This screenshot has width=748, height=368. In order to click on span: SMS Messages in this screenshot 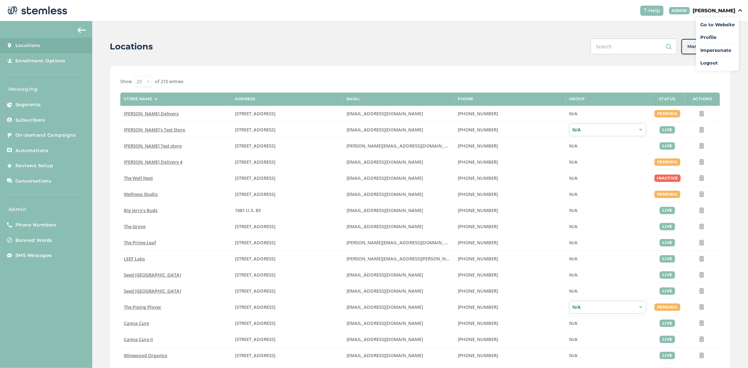, I will do `click(34, 256)`.